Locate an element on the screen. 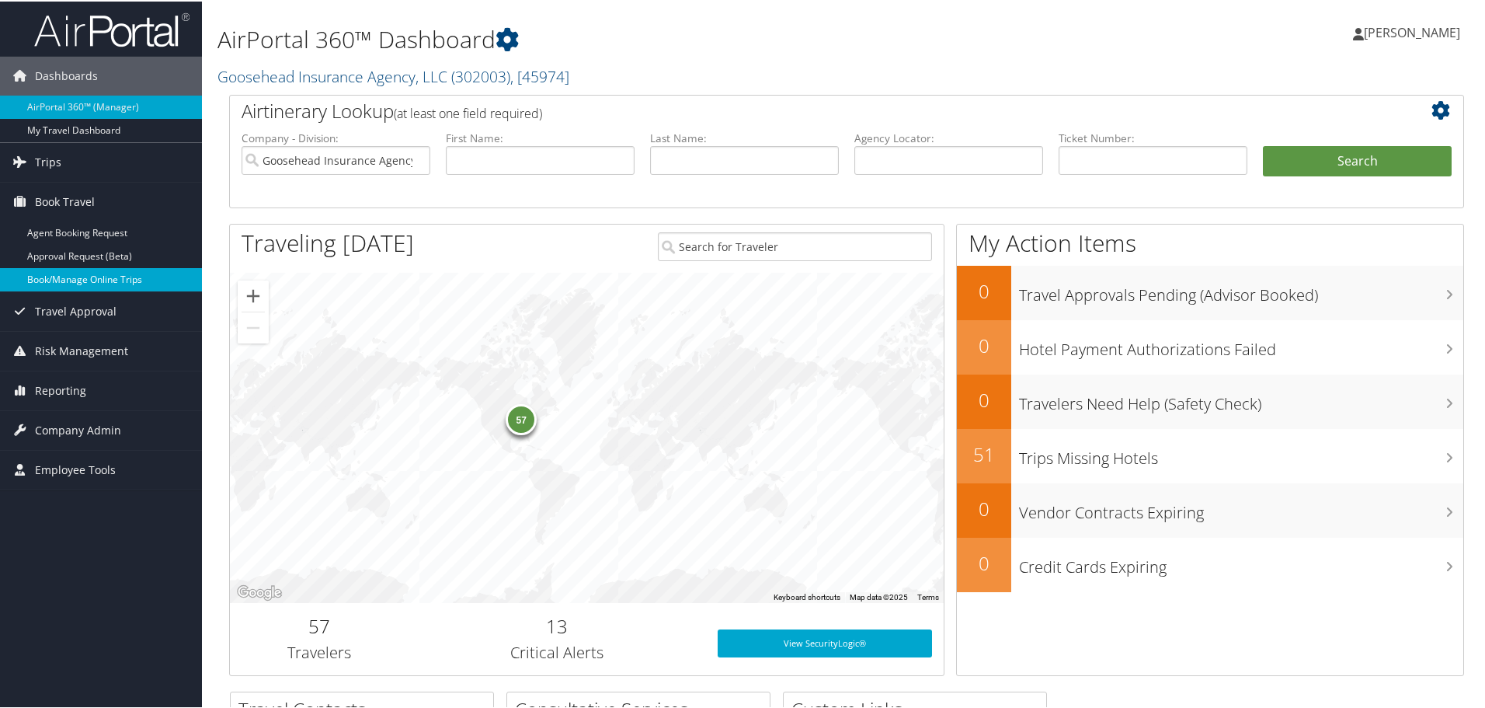 This screenshot has width=1485, height=708. span: Company Admin is located at coordinates (78, 429).